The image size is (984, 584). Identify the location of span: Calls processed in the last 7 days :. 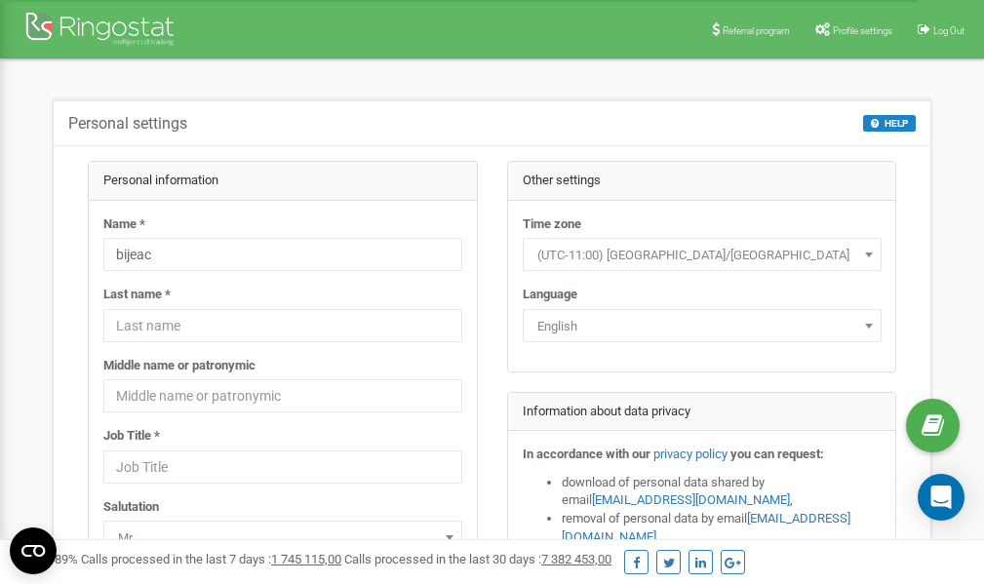
(211, 559).